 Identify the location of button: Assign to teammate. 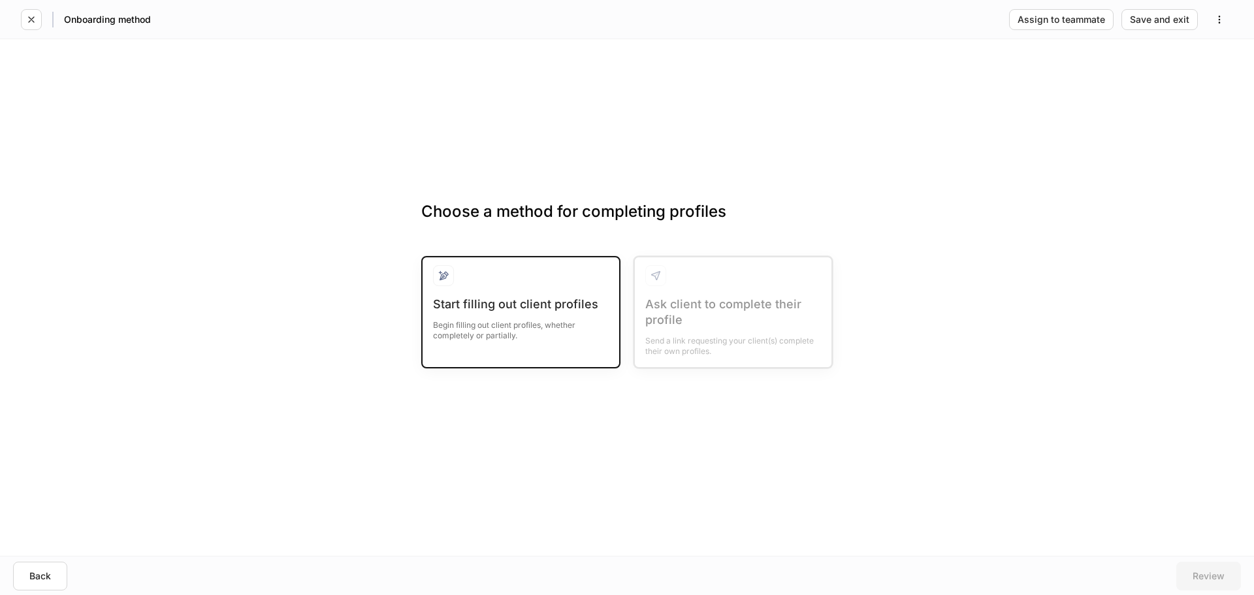
(1061, 20).